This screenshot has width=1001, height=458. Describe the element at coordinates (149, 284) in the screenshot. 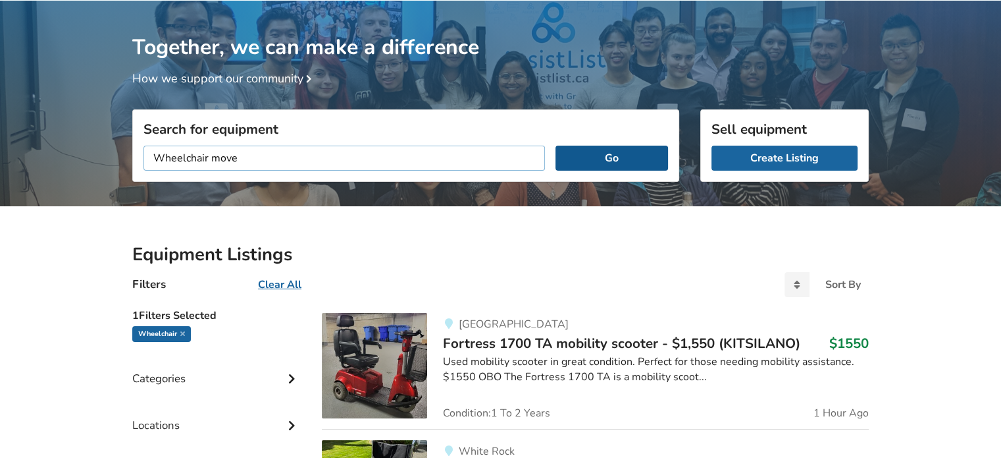

I see `h4: Filters` at that location.